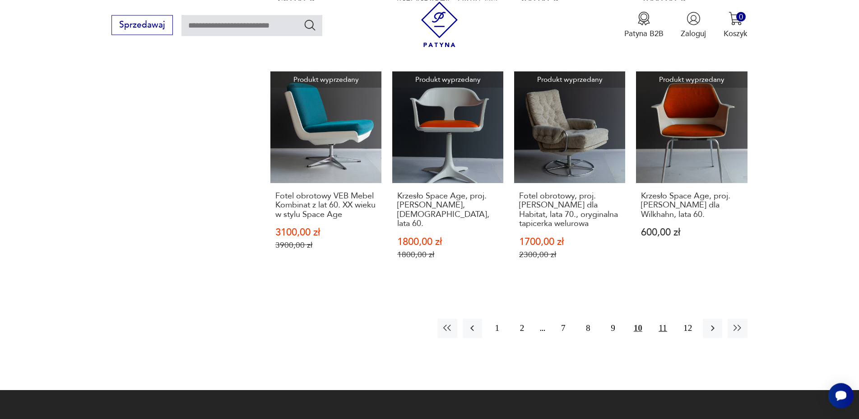 Image resolution: width=859 pixels, height=419 pixels. I want to click on img: Ikonka użytkownika, so click(694, 18).